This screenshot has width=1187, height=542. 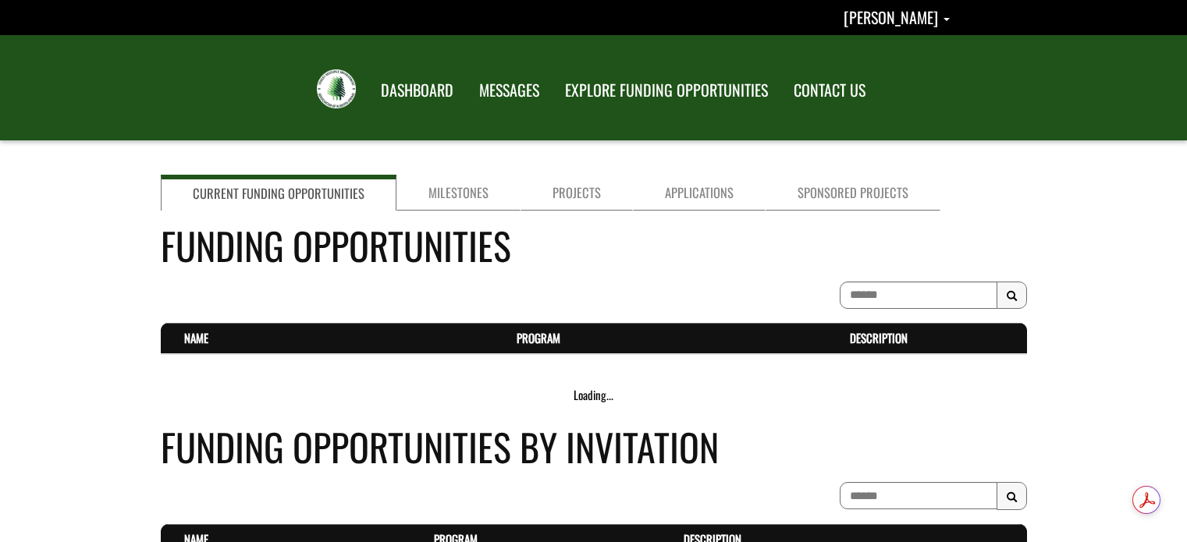 I want to click on a: Milestones, so click(x=458, y=193).